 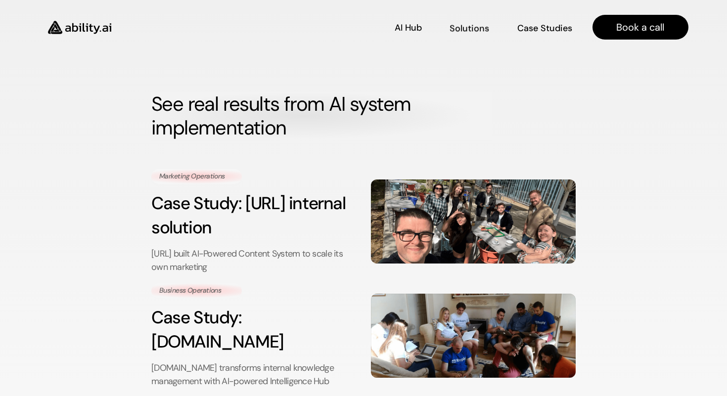 I want to click on p: Case Studies, so click(x=544, y=28).